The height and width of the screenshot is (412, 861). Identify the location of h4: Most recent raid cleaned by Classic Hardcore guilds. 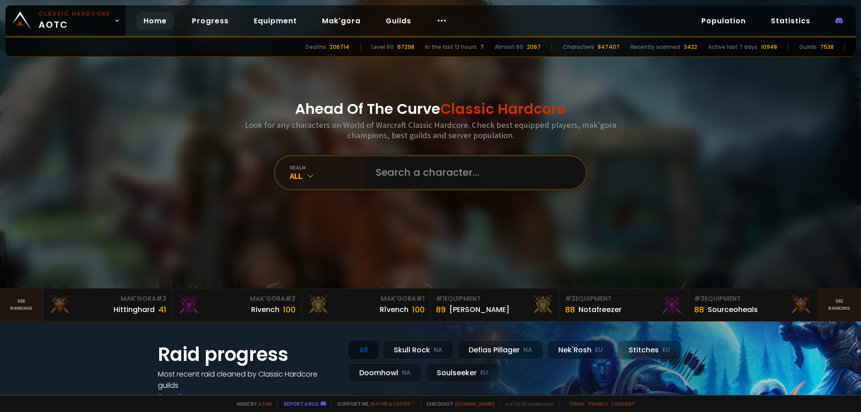
(248, 380).